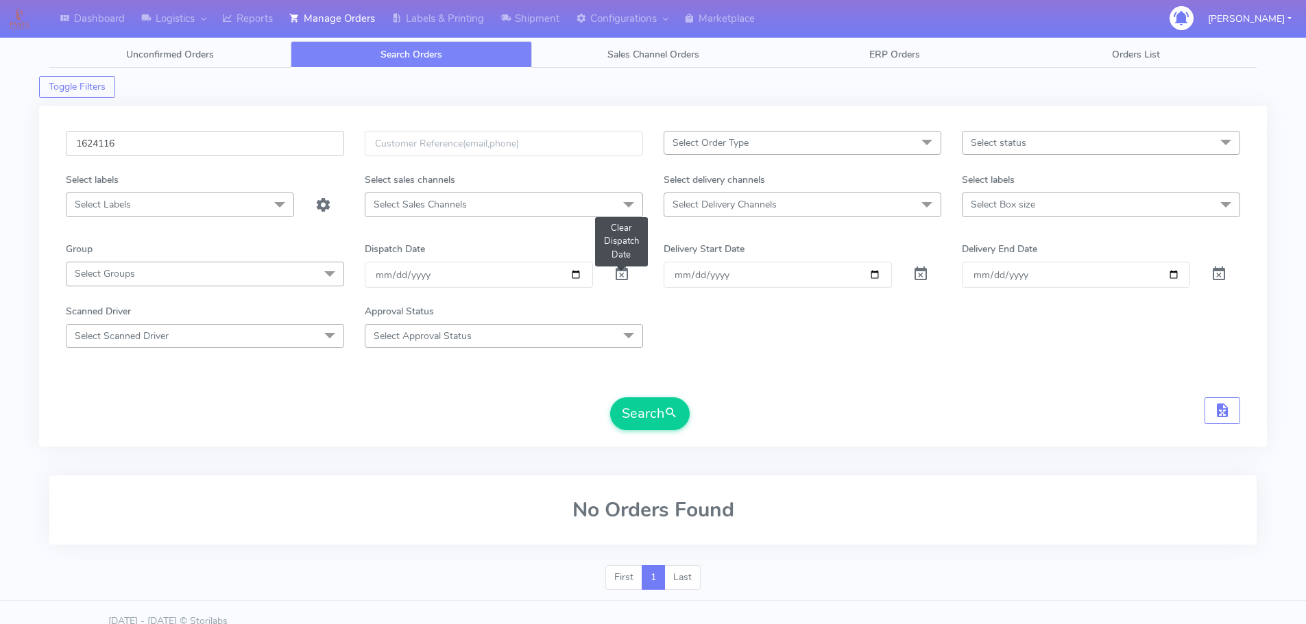  Describe the element at coordinates (170, 54) in the screenshot. I see `span: Unconfirmed Orders` at that location.